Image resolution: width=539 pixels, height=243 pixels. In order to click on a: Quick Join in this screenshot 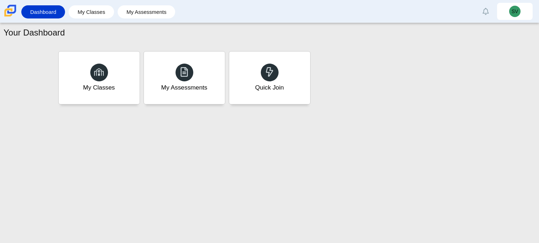, I will do `click(270, 78)`.